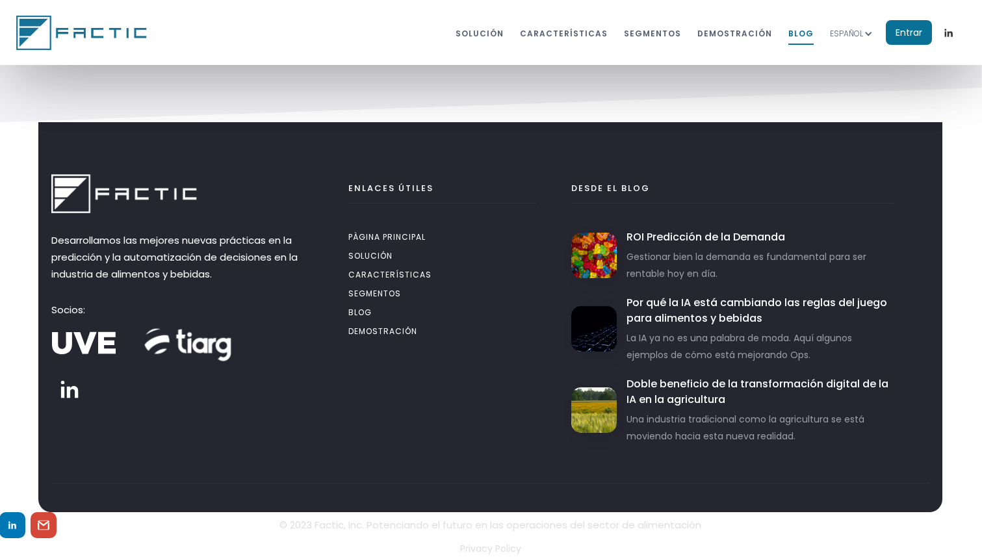 Image resolution: width=982 pixels, height=557 pixels. I want to click on p: Privacy Policy, so click(490, 549).